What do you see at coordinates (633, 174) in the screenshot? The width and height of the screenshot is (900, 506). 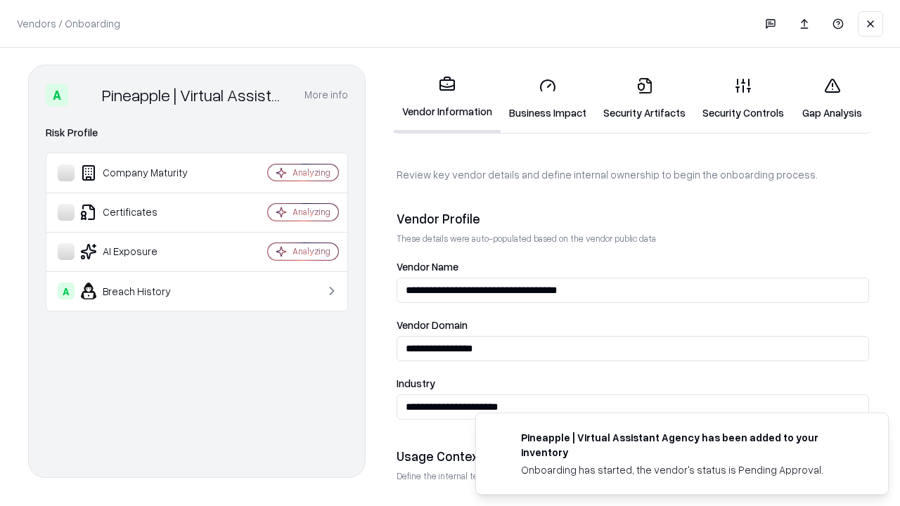 I see `p: Review key vendor details and define internal ownership to begin the onboarding process.` at bounding box center [633, 174].